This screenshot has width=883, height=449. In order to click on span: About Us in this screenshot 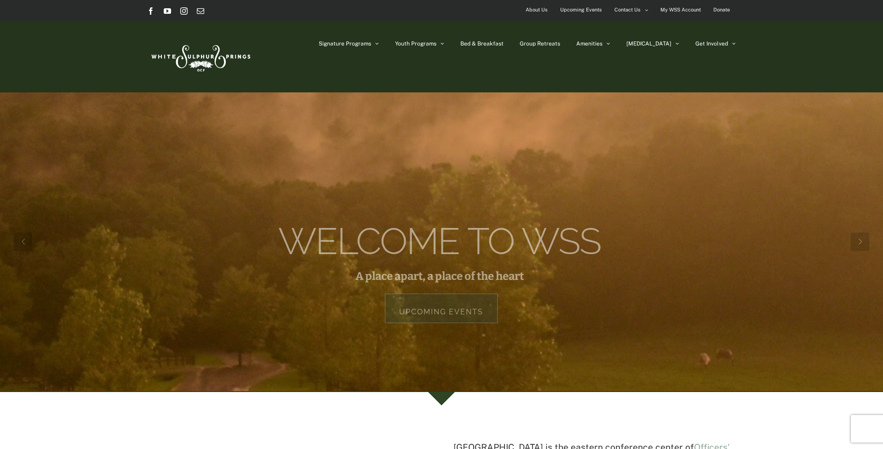, I will do `click(536, 10)`.